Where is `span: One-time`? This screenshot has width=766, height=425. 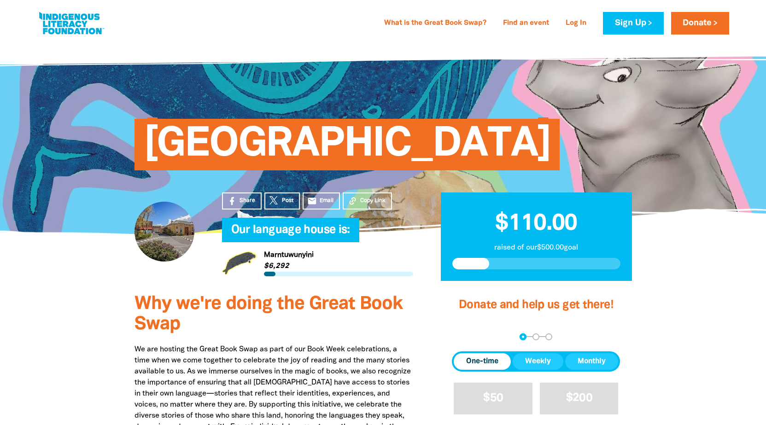
span: One-time is located at coordinates (482, 362).